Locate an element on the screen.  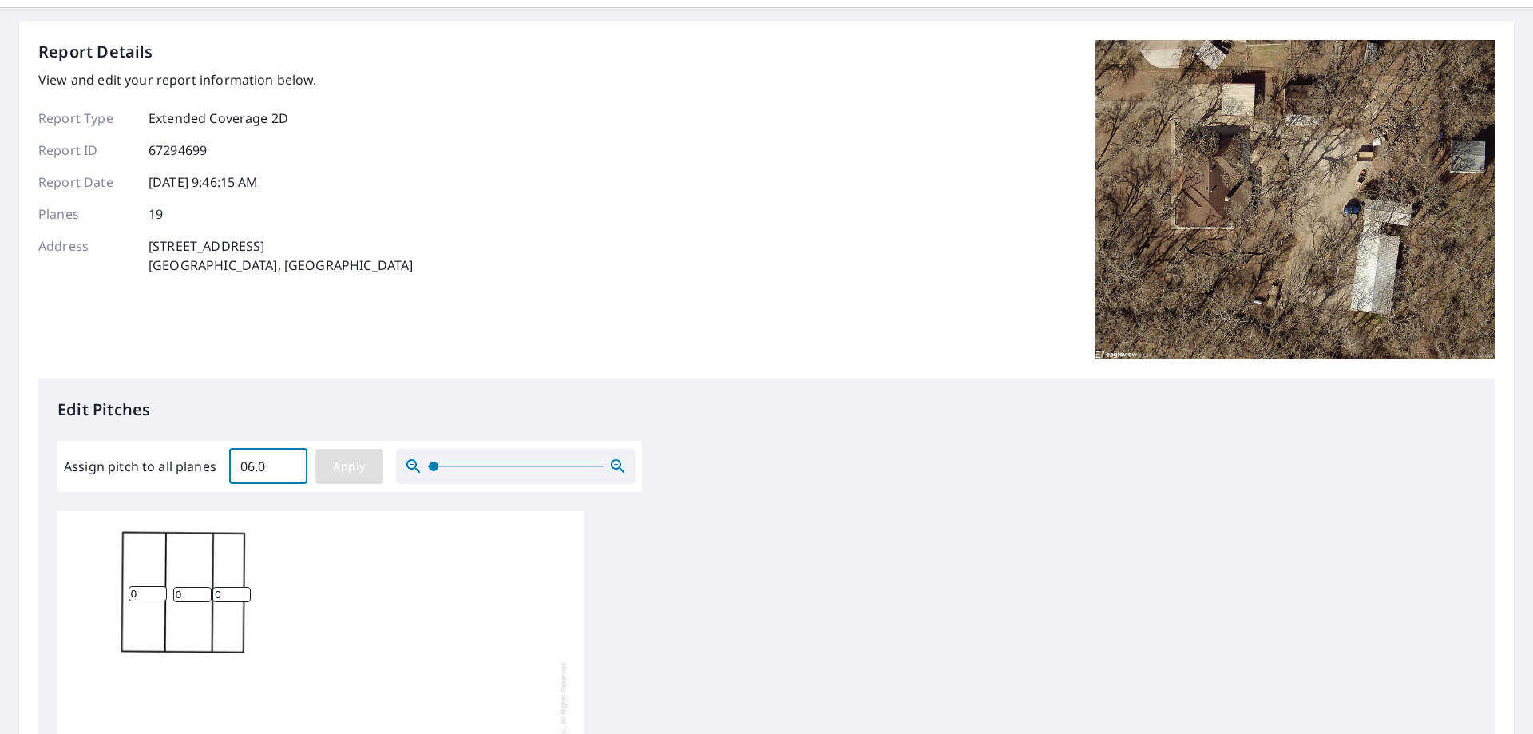
p: Report Details is located at coordinates (96, 52).